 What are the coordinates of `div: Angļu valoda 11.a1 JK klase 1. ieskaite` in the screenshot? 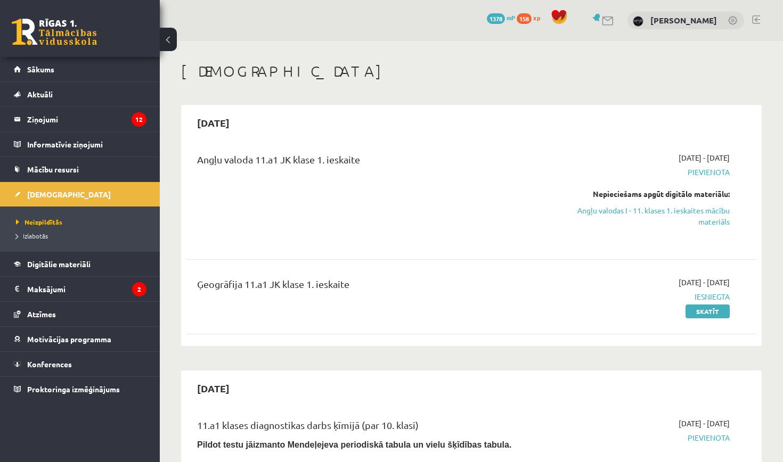 It's located at (372, 162).